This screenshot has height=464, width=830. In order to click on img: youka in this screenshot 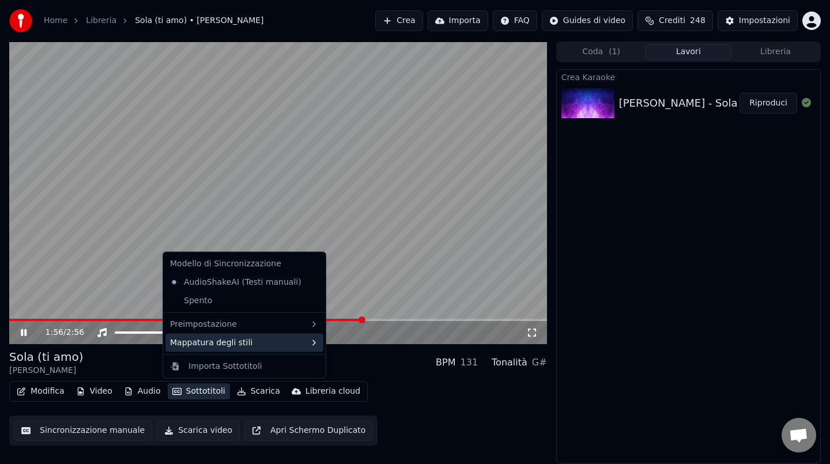, I will do `click(21, 21)`.